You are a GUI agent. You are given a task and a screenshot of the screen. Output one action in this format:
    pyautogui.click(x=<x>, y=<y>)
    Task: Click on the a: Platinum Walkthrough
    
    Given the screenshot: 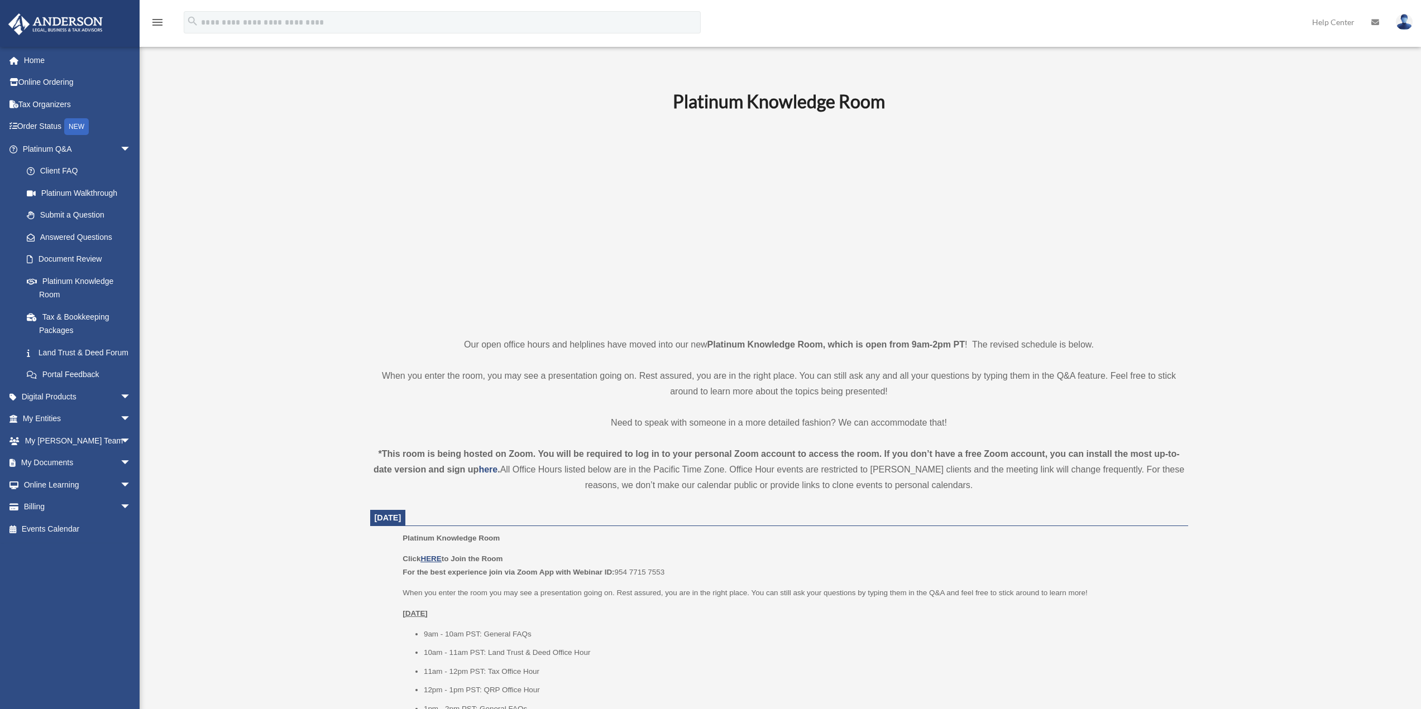 What is the action you would take?
    pyautogui.click(x=81, y=193)
    